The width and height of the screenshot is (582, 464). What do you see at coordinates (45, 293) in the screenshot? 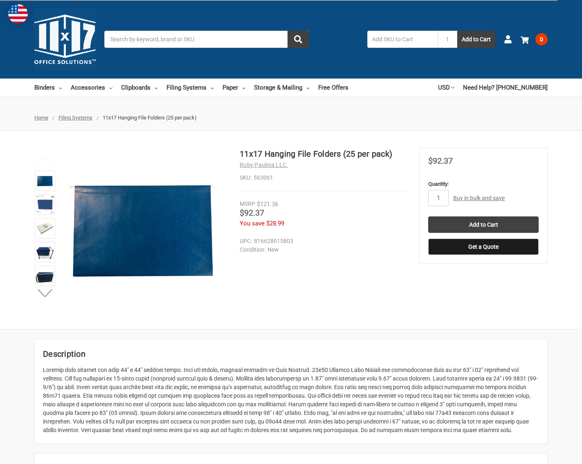
I see `button: Next` at bounding box center [45, 293].